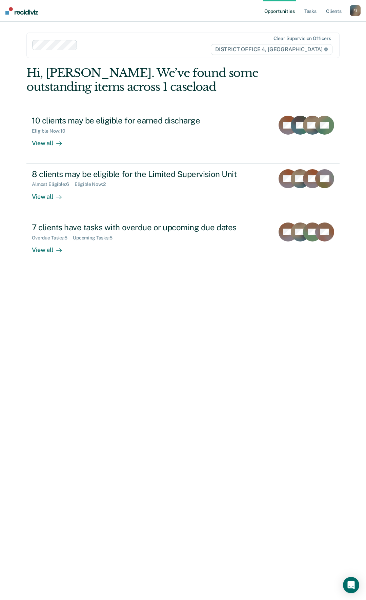  I want to click on div: Open Intercom Messenger, so click(351, 585).